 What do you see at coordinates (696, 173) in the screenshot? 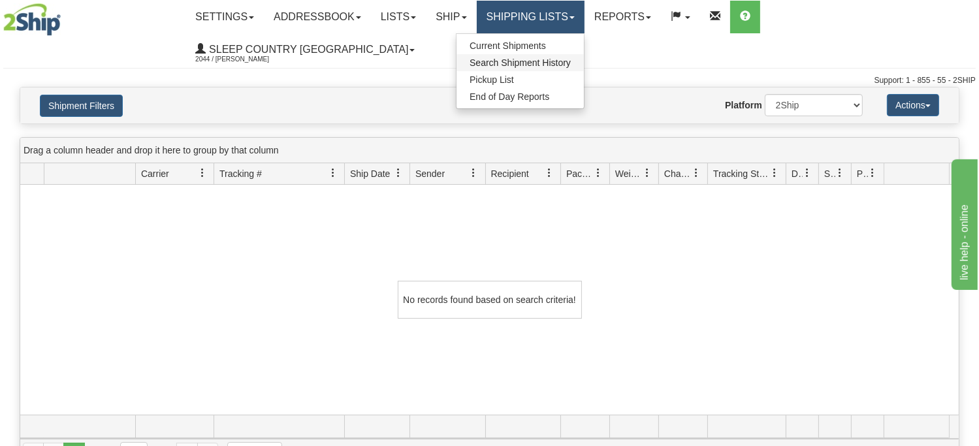
I see `a: Charge filter column settings` at bounding box center [696, 173].